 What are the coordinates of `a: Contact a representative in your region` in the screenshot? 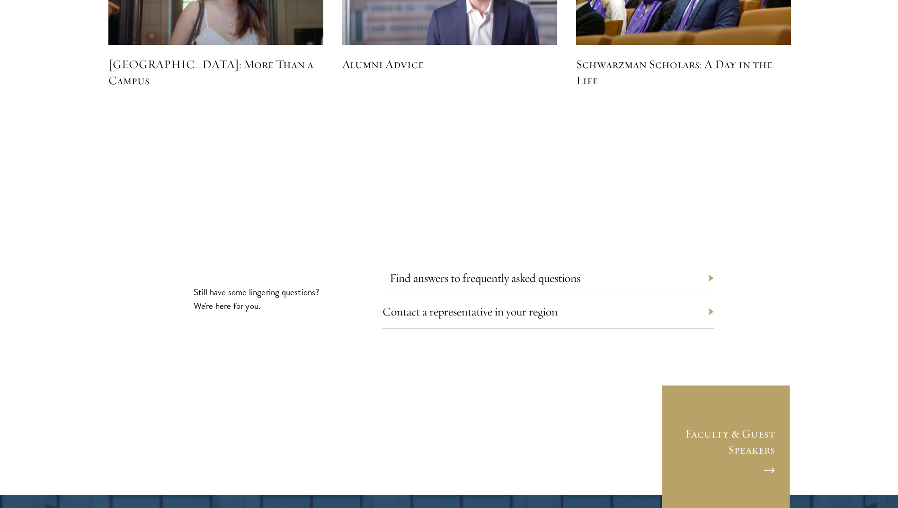 It's located at (470, 312).